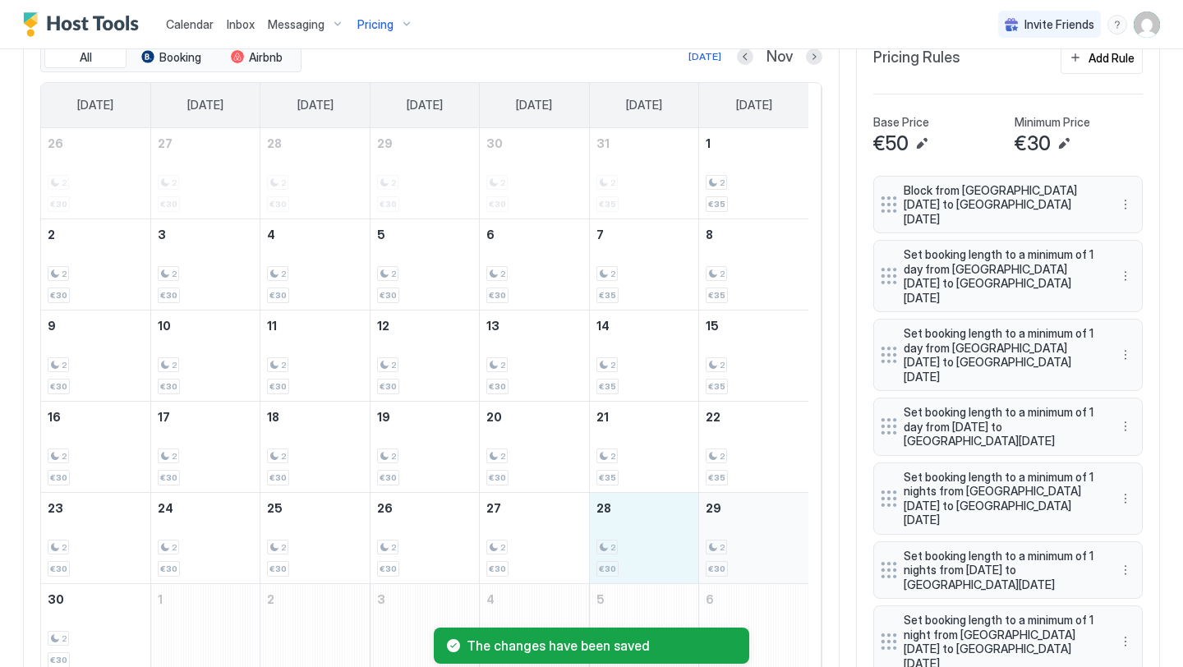  What do you see at coordinates (205, 234) in the screenshot?
I see `a: November 3, 2025` at bounding box center [205, 234].